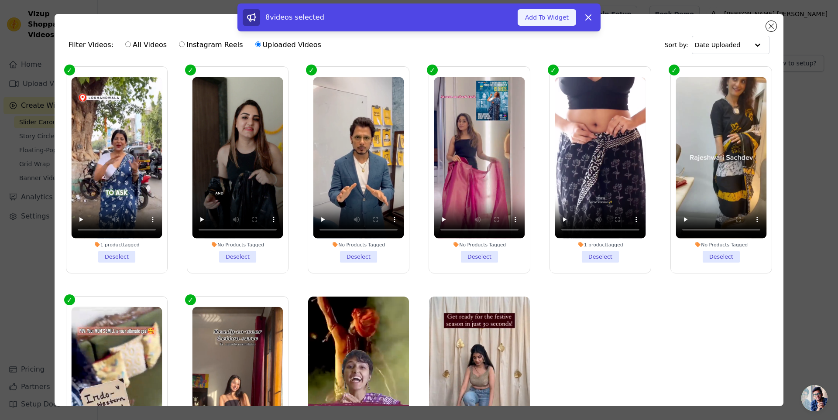  What do you see at coordinates (295, 17) in the screenshot?
I see `span: 8 videos selected` at bounding box center [295, 17].